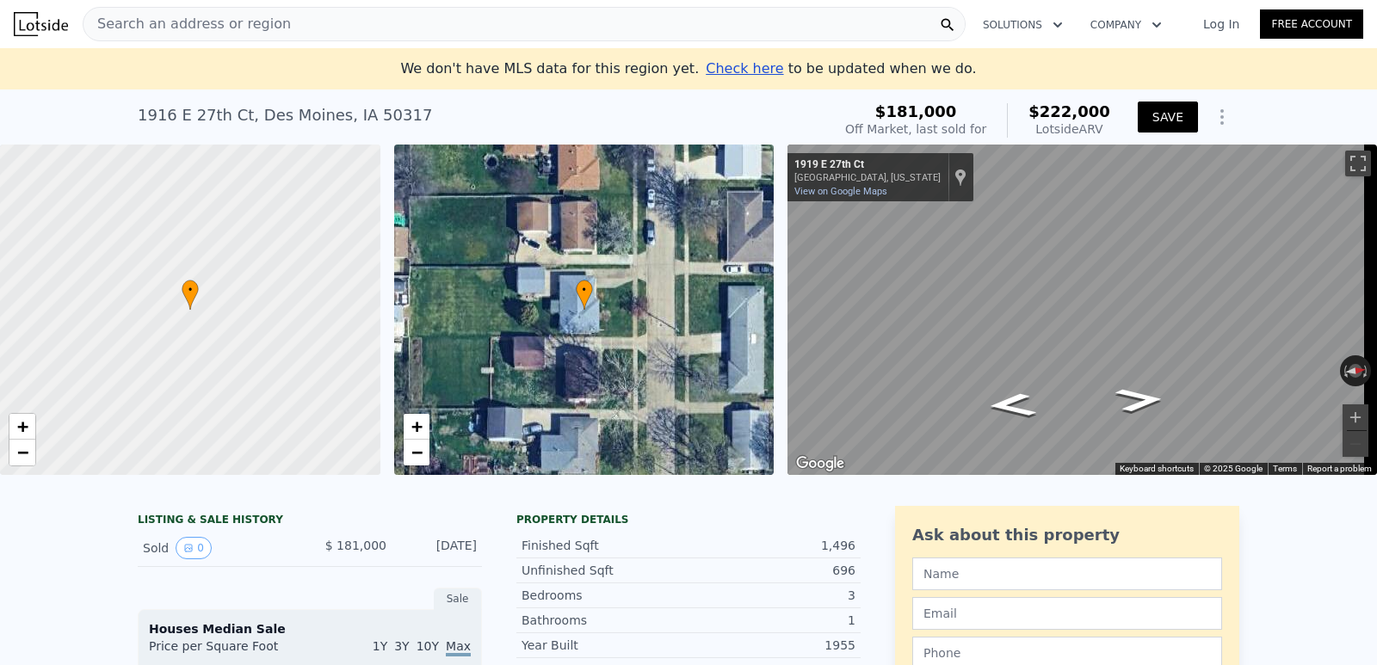 This screenshot has height=665, width=1377. Describe the element at coordinates (1355, 444) in the screenshot. I see `button: Zoom out` at that location.